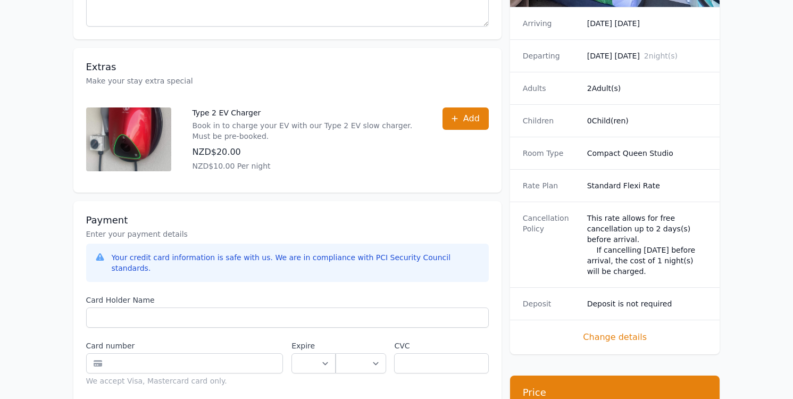  I want to click on button: Add, so click(466, 119).